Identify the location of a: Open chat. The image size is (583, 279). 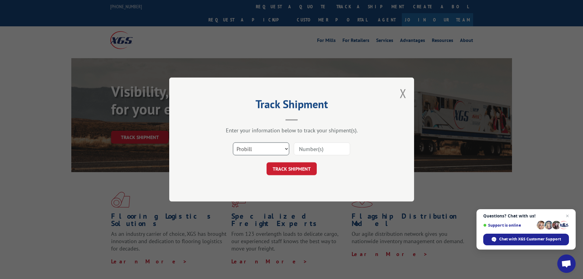
(566, 263).